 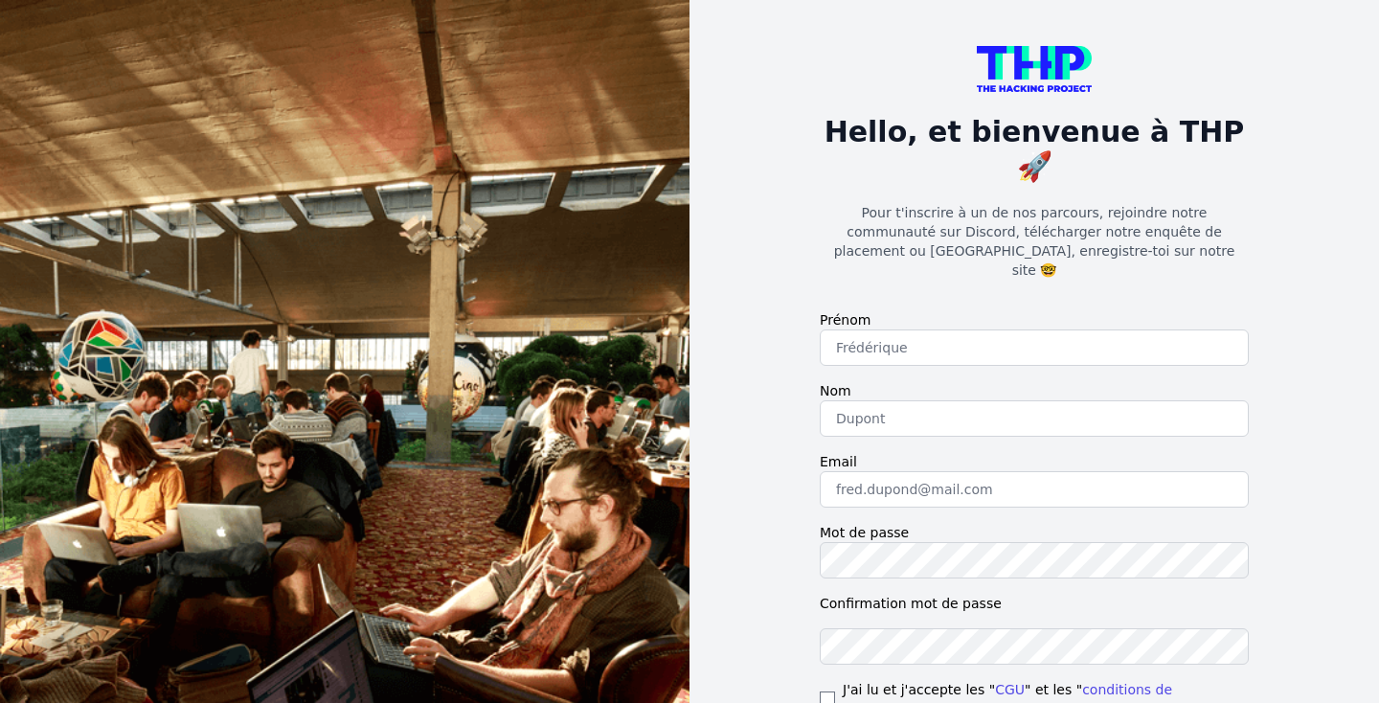 I want to click on label: Nom, so click(x=1034, y=391).